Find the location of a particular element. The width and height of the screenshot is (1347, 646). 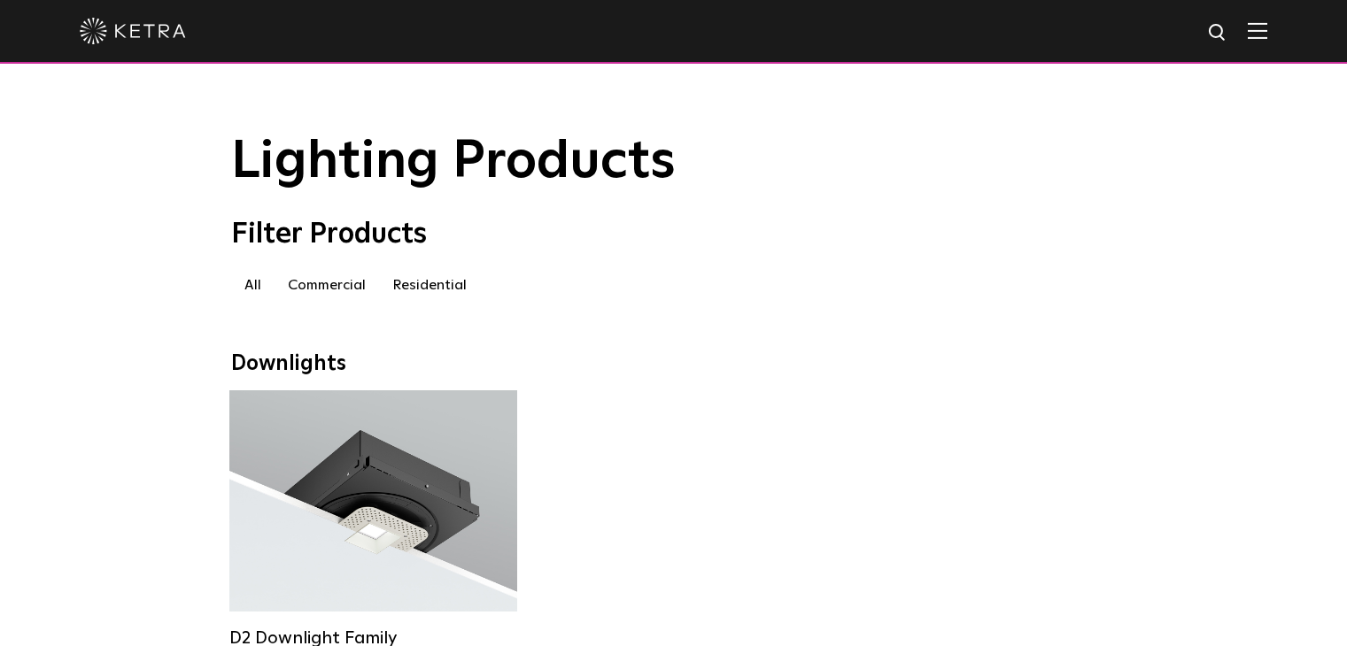

label: Residential is located at coordinates (429, 285).